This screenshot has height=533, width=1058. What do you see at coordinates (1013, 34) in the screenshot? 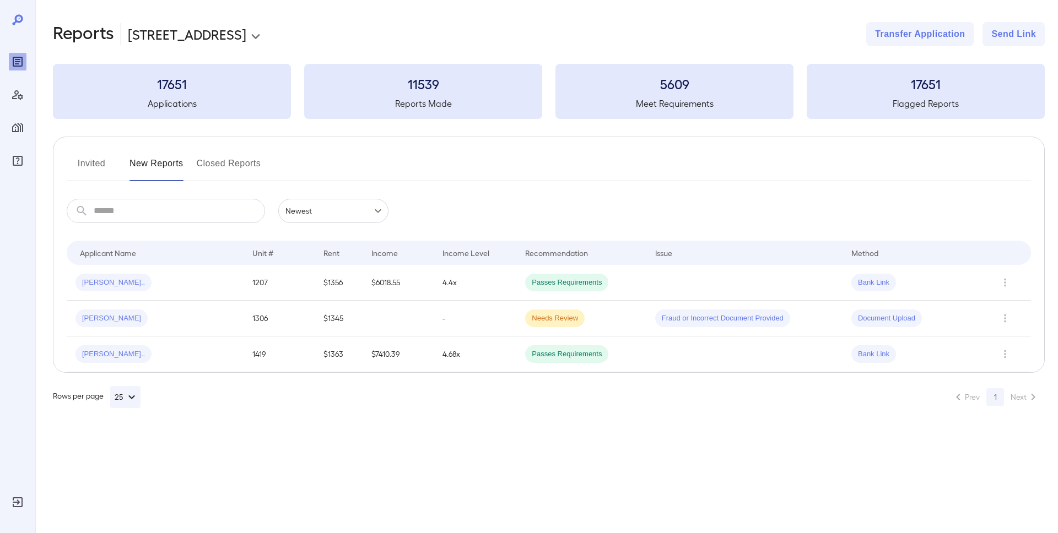
I see `button: Send Link` at bounding box center [1013, 34].